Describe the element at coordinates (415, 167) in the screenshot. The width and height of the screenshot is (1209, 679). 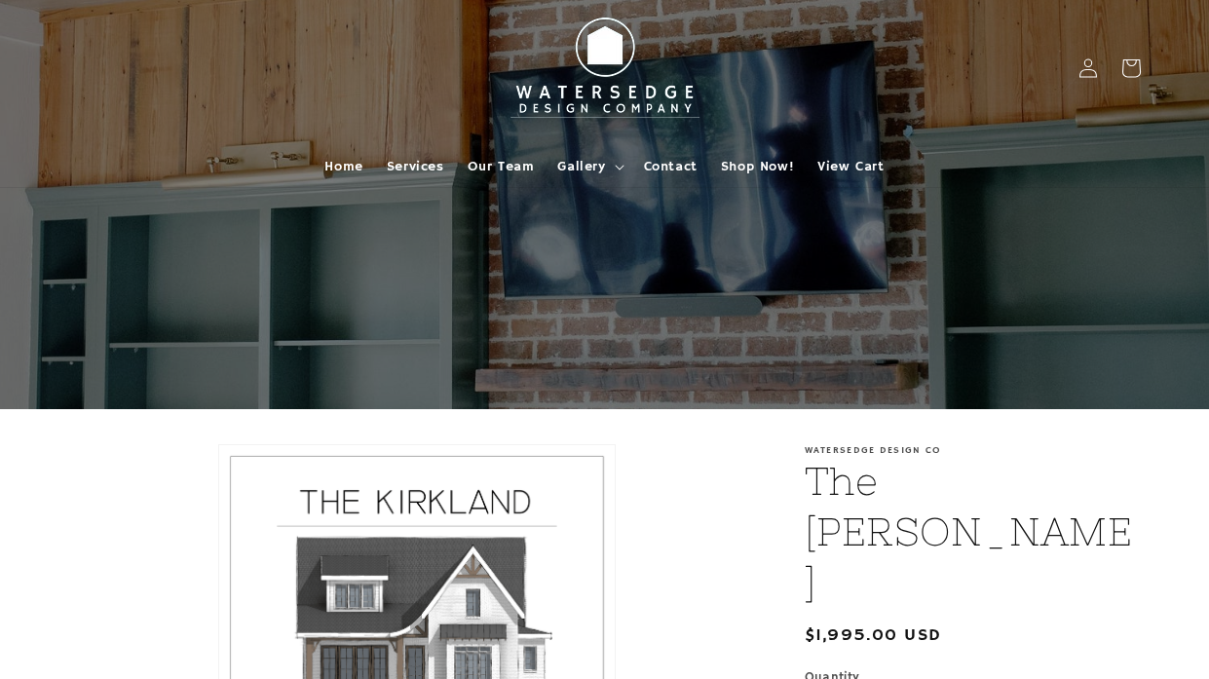
I see `a: Services` at that location.